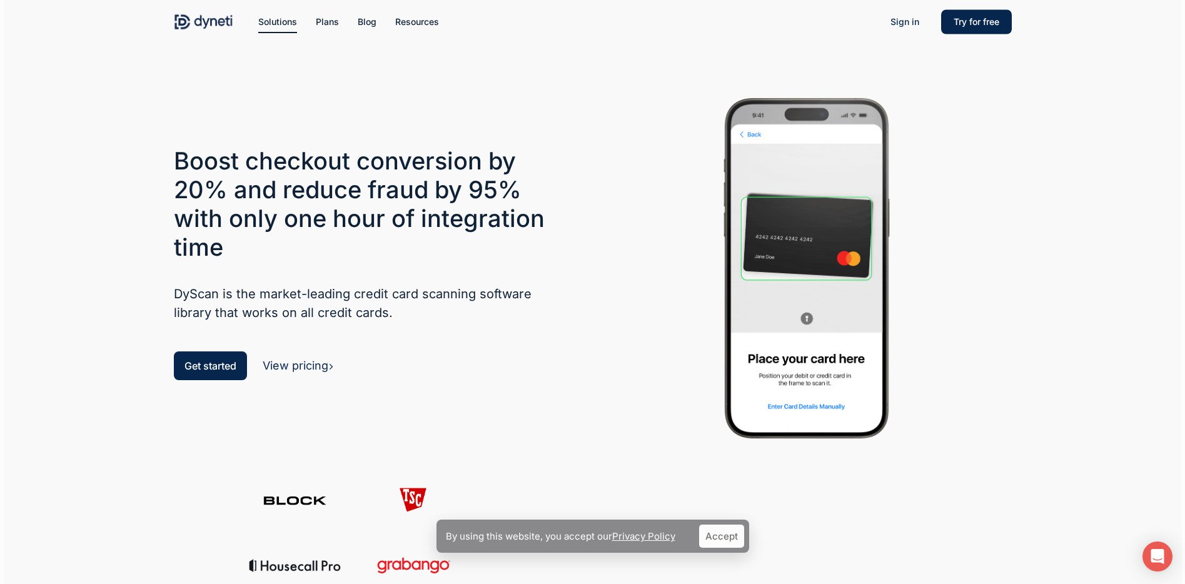  Describe the element at coordinates (1157, 556) in the screenshot. I see `div: Open Intercom Messenger` at that location.